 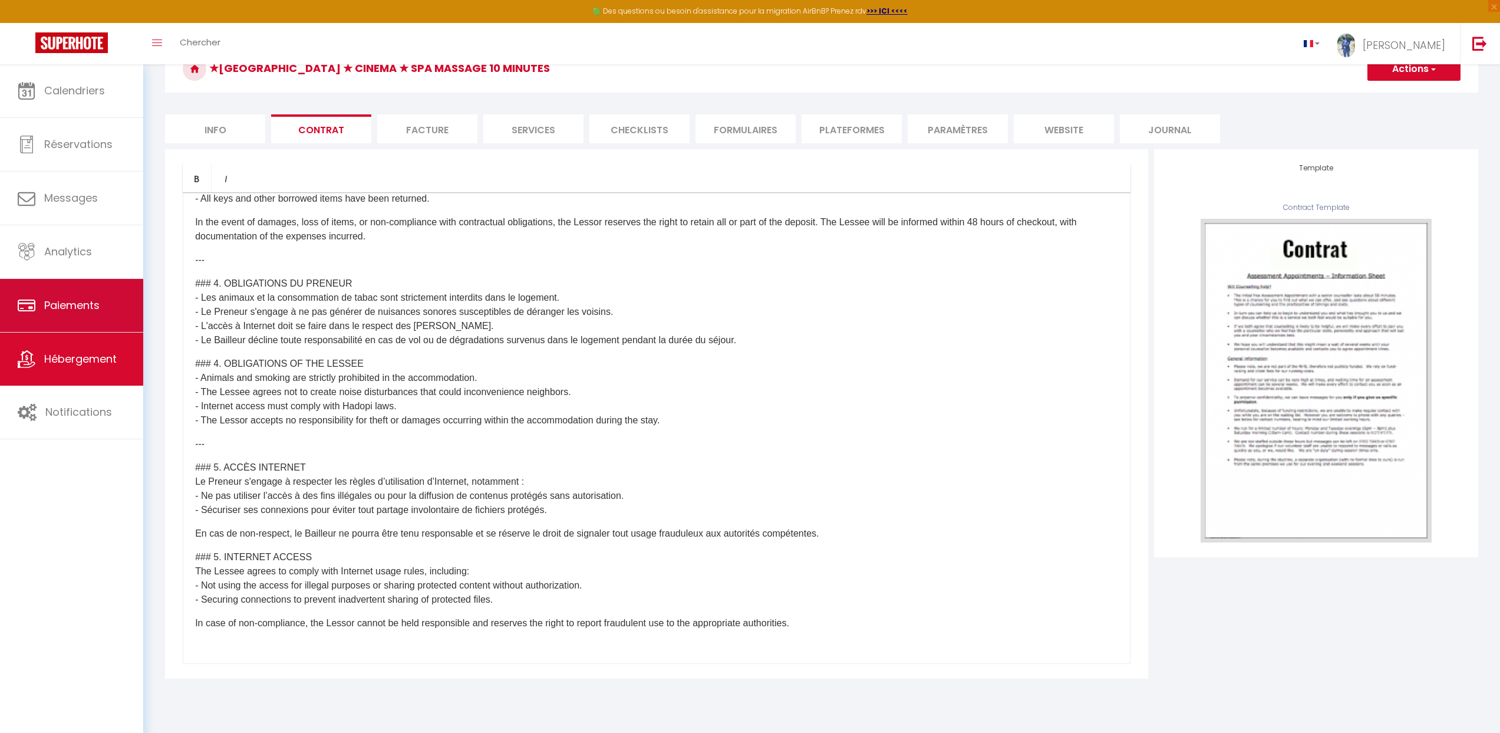 What do you see at coordinates (746, 128) in the screenshot?
I see `li: Formulaires` at bounding box center [746, 128].